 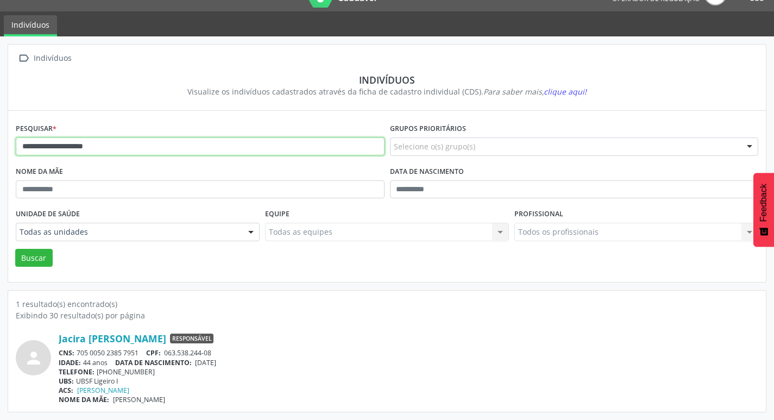 I want to click on span: UBS:, so click(x=66, y=381).